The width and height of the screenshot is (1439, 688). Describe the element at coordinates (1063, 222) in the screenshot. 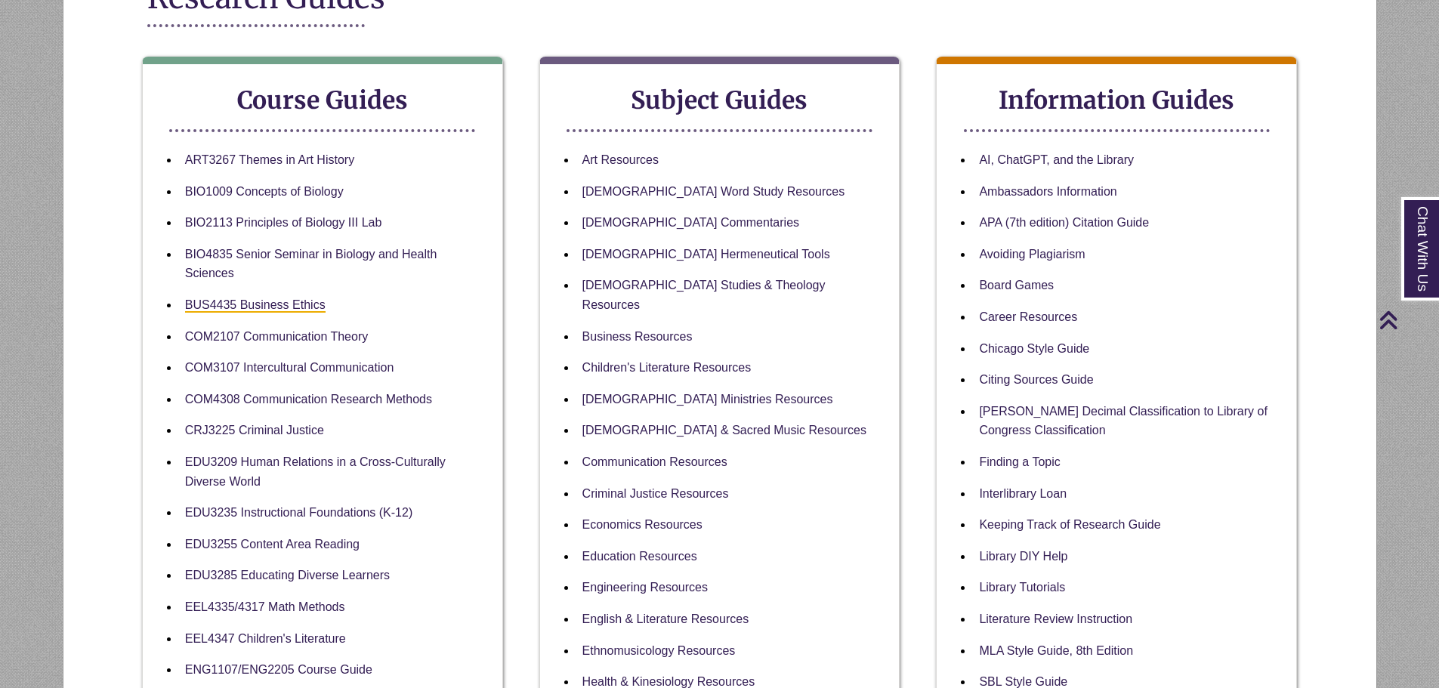

I see `a: APA (7th edition) Citation Guide` at that location.